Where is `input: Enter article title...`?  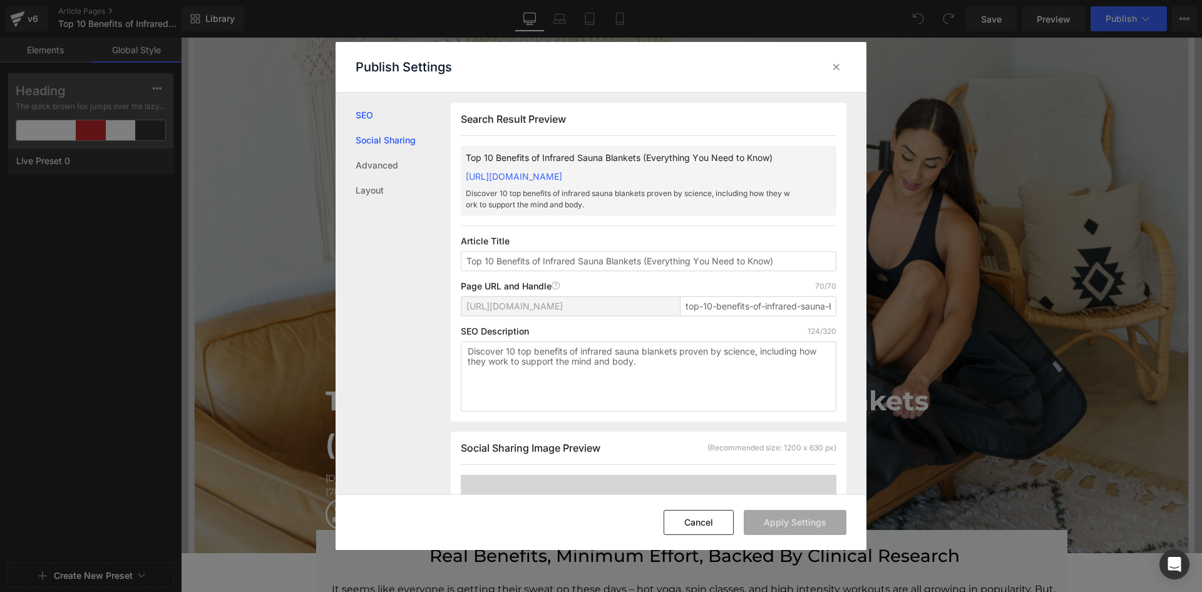
input: Enter article title... is located at coordinates (758, 306).